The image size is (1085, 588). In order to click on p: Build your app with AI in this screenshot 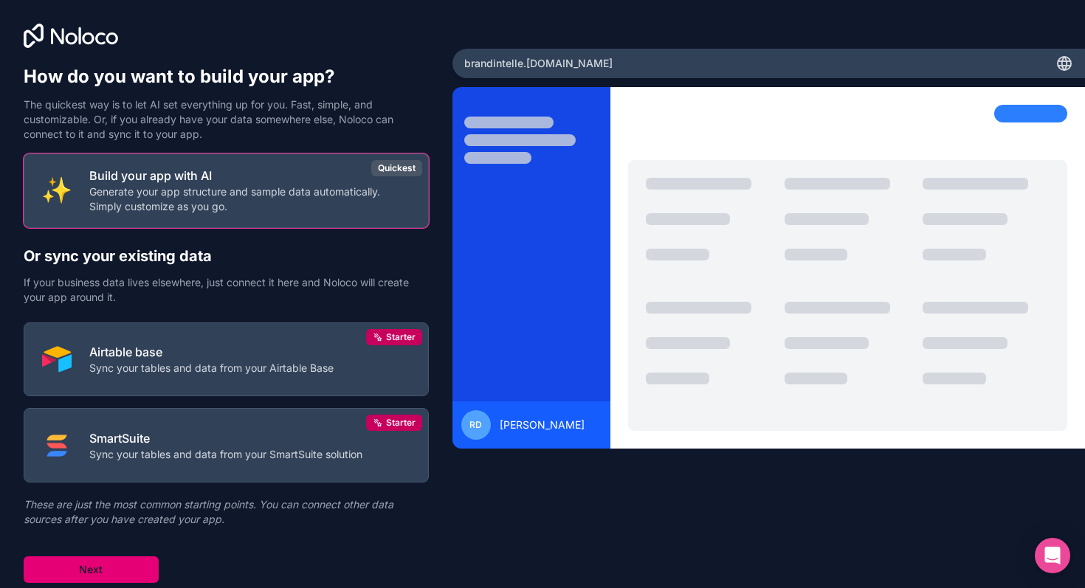, I will do `click(249, 176)`.